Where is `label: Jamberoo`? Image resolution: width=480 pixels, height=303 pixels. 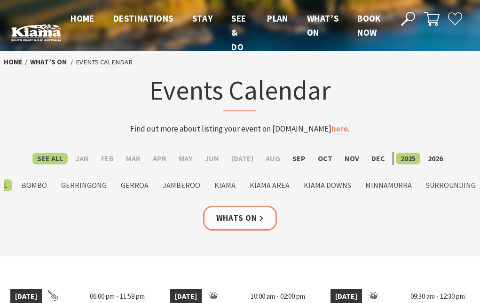 label: Jamberoo is located at coordinates (181, 185).